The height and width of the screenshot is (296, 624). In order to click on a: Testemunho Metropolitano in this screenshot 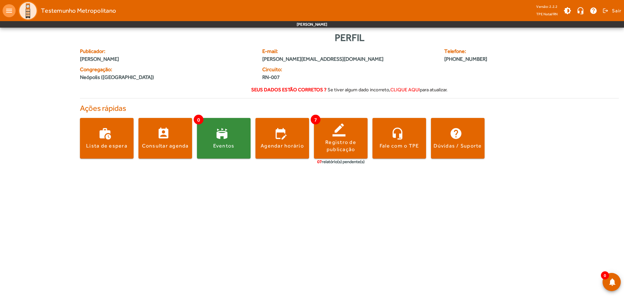, I will do `click(66, 11)`.